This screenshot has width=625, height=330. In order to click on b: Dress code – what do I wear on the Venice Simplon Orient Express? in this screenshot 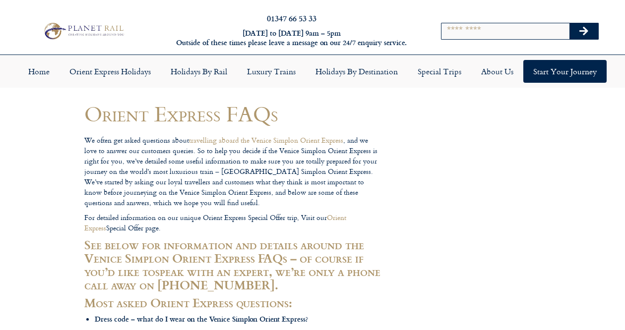, I will do `click(201, 319)`.